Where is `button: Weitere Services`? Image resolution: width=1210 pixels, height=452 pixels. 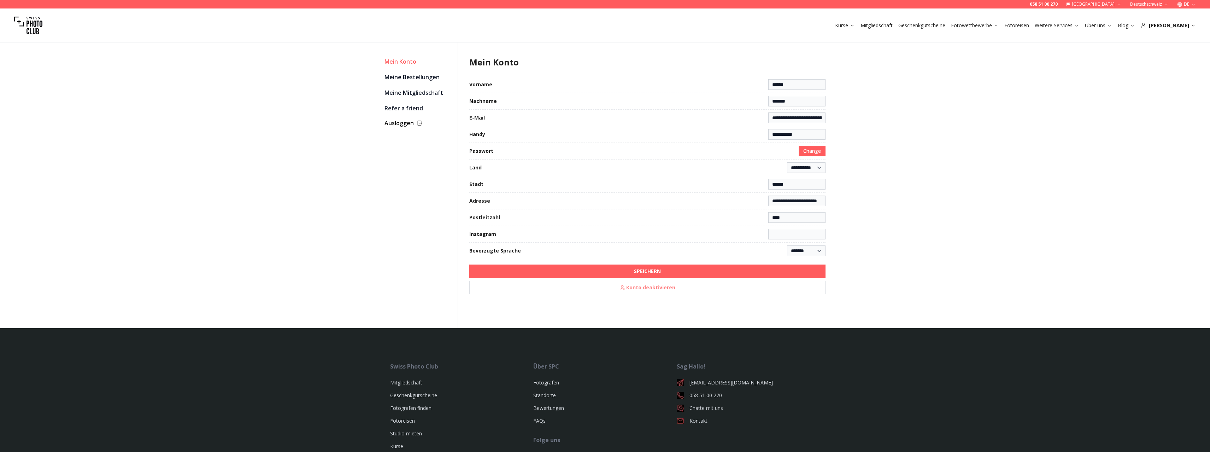
button: Weitere Services is located at coordinates (1057, 25).